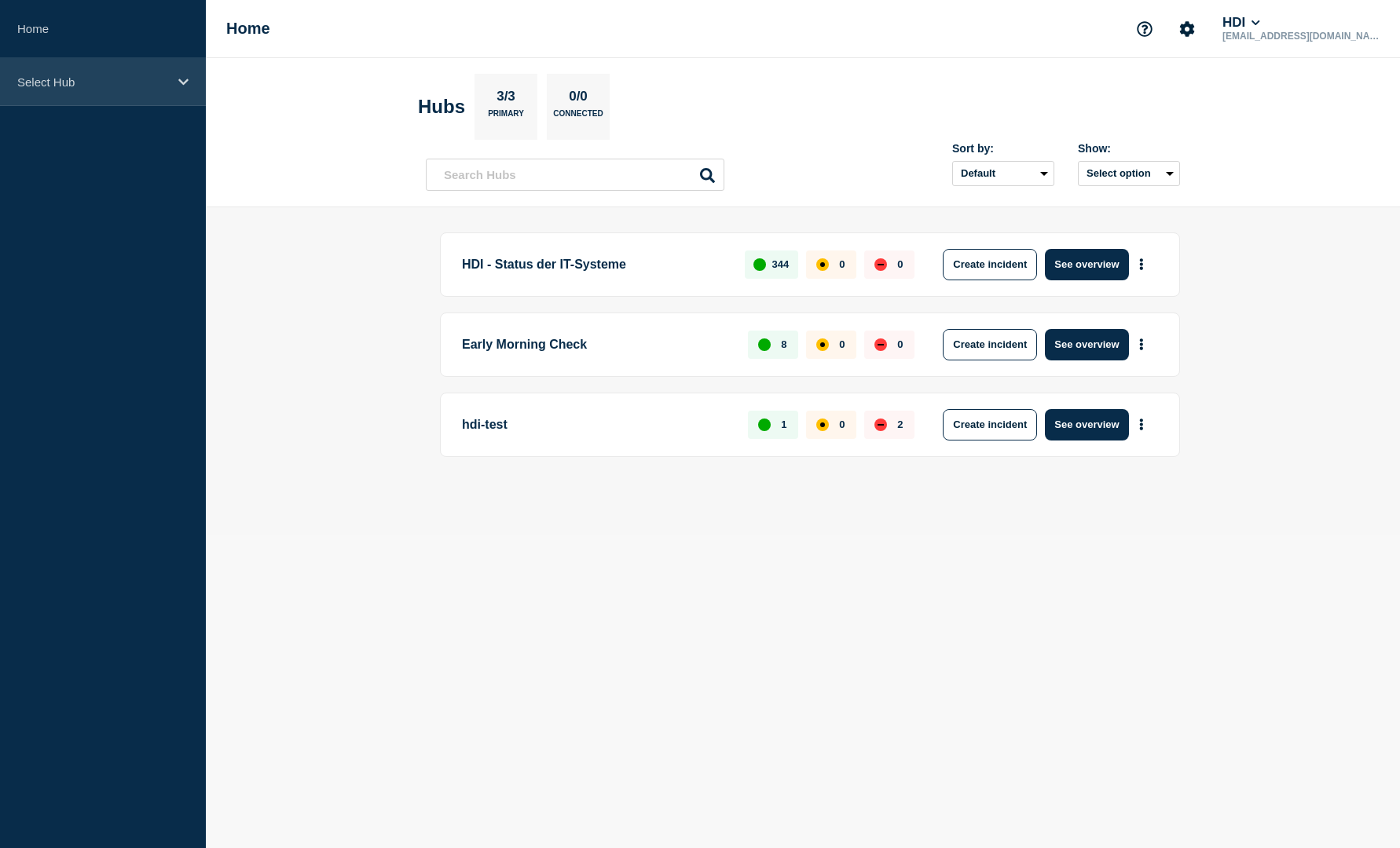 This screenshot has width=1400, height=848. I want to click on p: 3/3, so click(506, 99).